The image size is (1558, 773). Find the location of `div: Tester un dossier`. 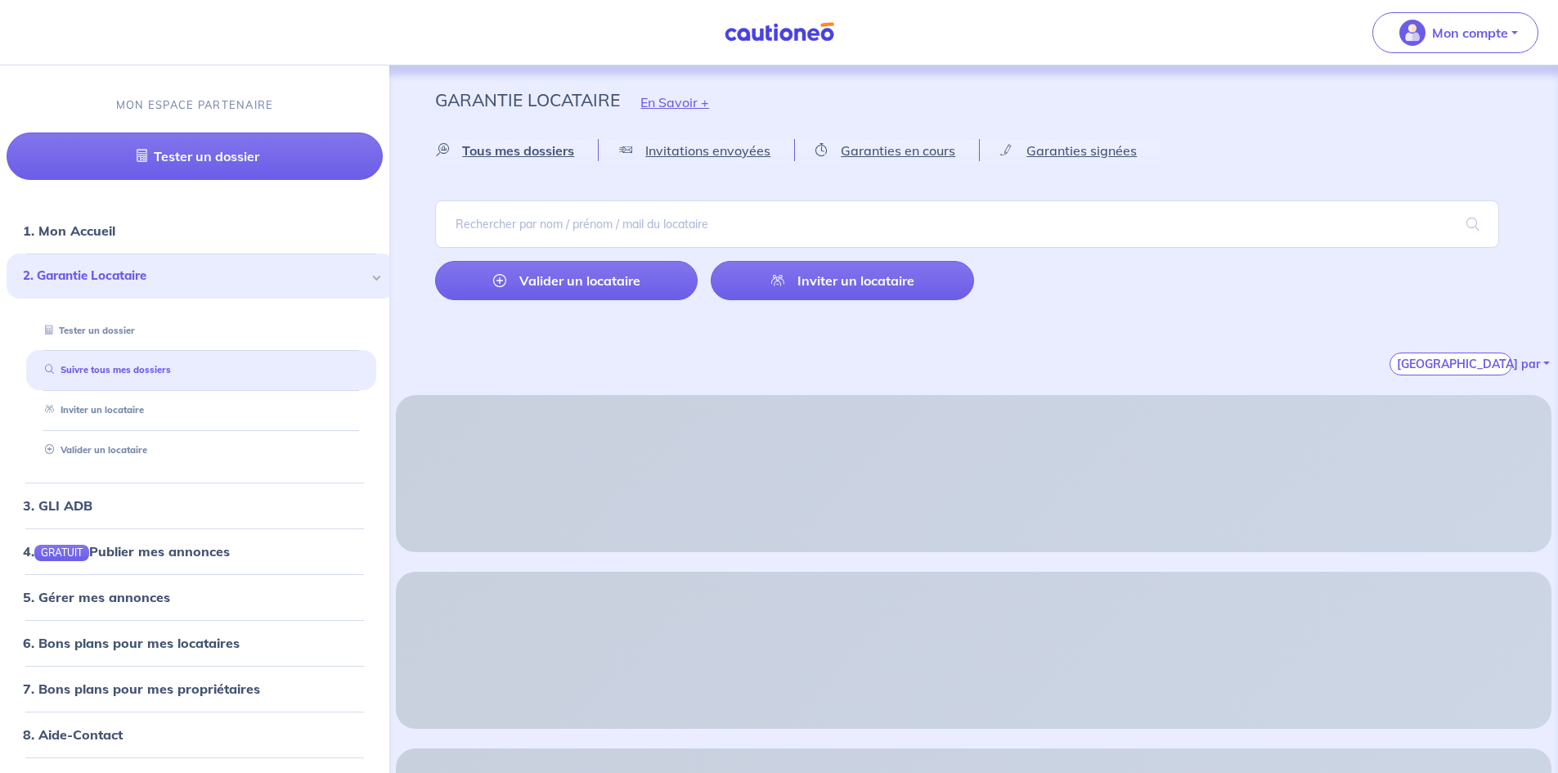

div: Tester un dossier is located at coordinates (201, 330).